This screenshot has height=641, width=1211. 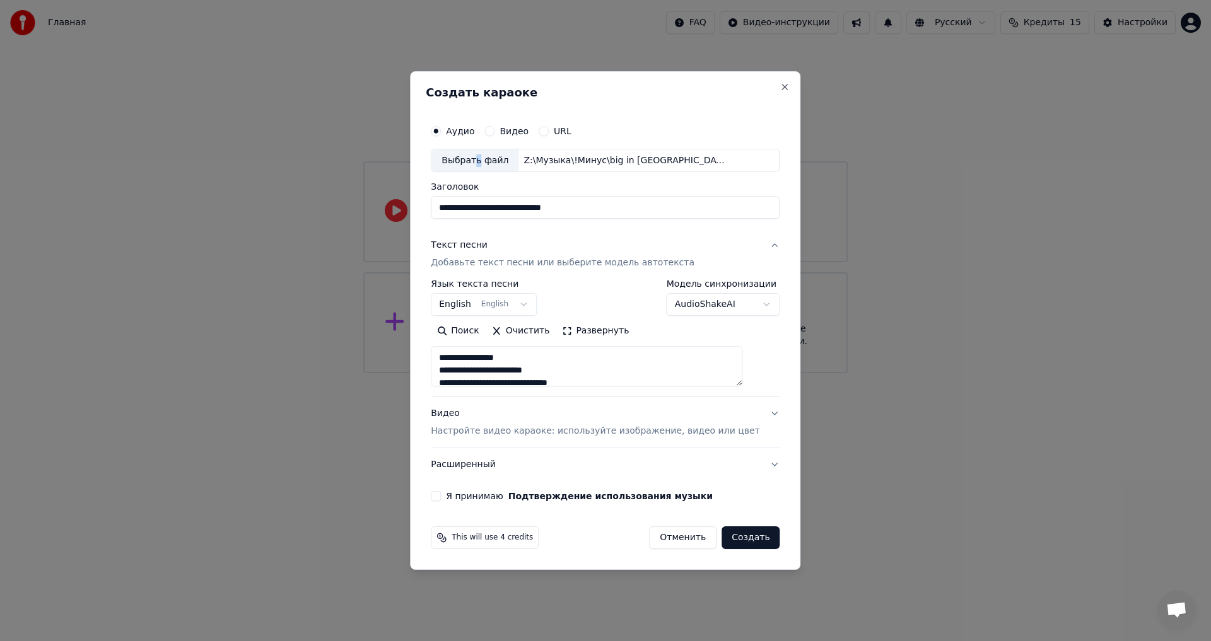 What do you see at coordinates (605, 339) in the screenshot?
I see `div: Текст песниДобавьте текст песни или выберите модель автотекста` at bounding box center [605, 339].